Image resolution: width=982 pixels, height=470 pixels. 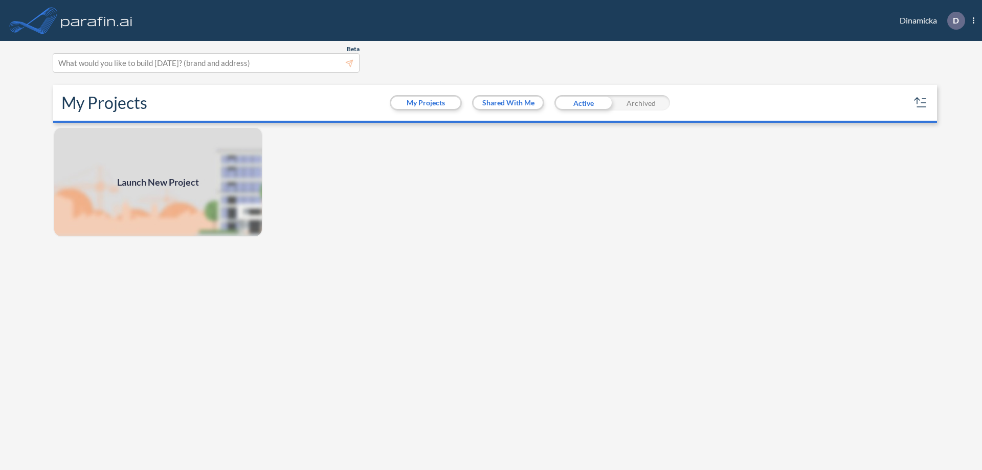 What do you see at coordinates (583, 103) in the screenshot?
I see `div: Active` at bounding box center [583, 103].